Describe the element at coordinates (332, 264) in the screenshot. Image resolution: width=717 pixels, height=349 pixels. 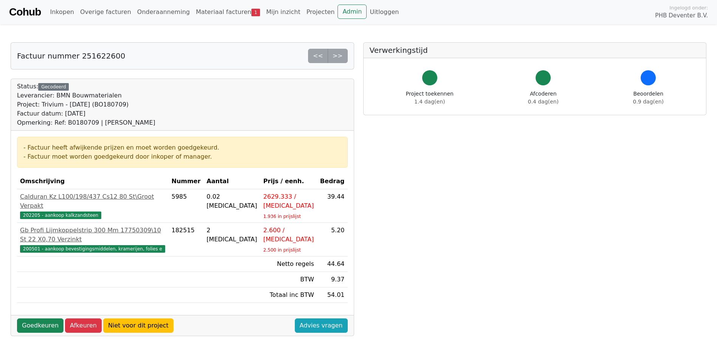
I see `td: 44.64` at that location.